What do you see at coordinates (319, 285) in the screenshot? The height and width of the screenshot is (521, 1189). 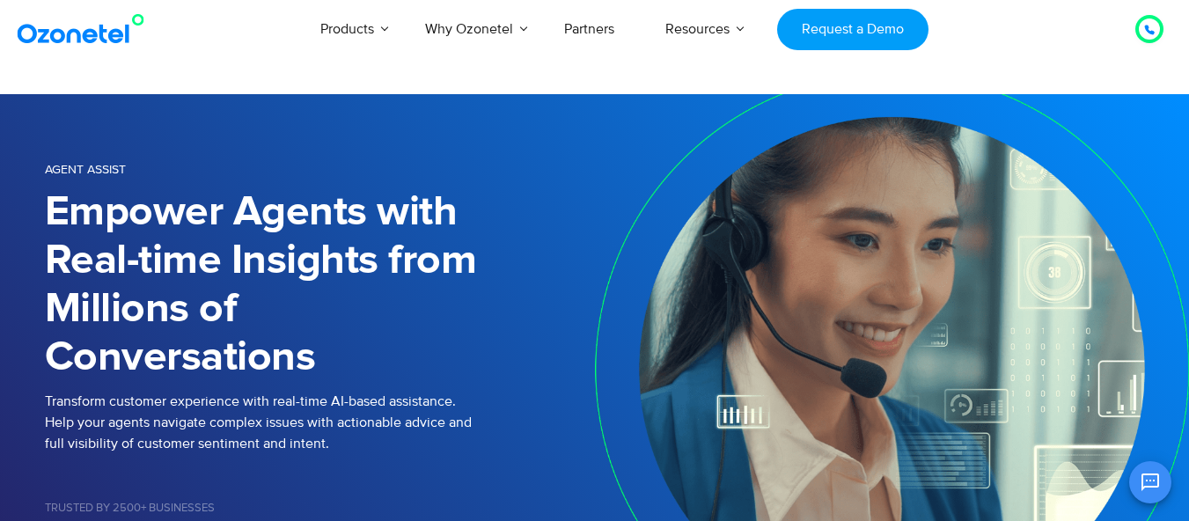 I see `h1: Empower Agents with Real-time Insights from Millions of Conversations` at bounding box center [319, 285].